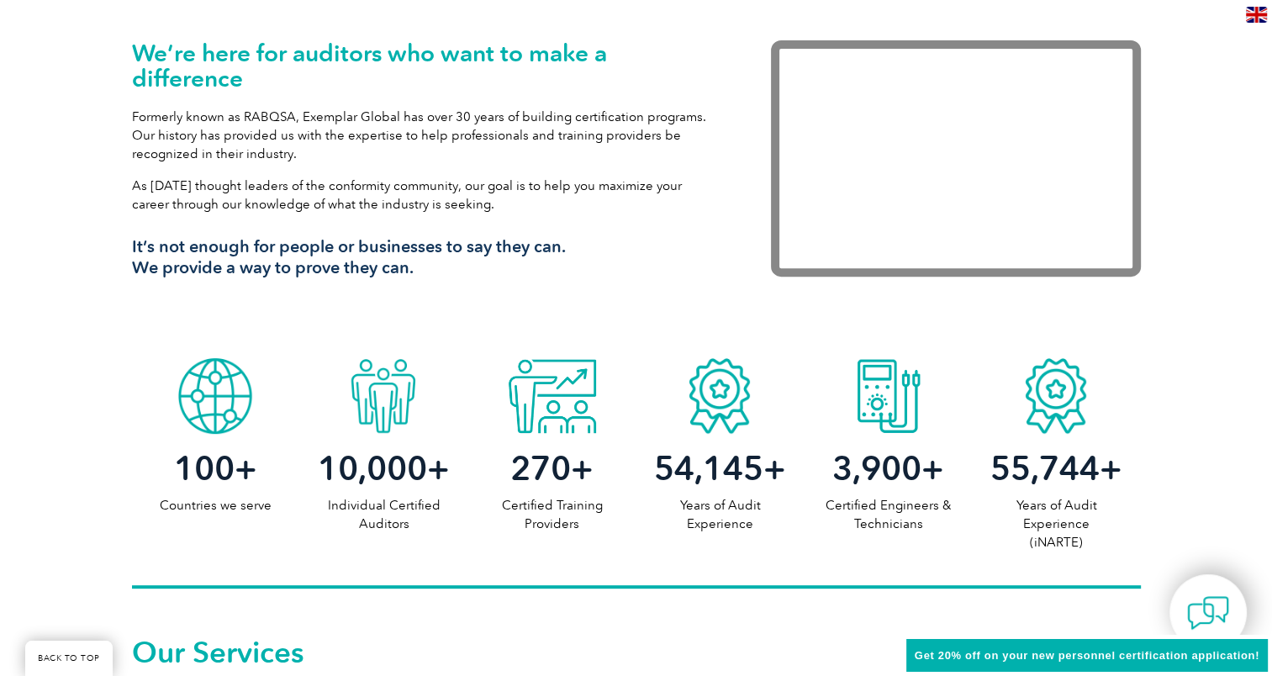  I want to click on p: Countries we serve, so click(216, 505).